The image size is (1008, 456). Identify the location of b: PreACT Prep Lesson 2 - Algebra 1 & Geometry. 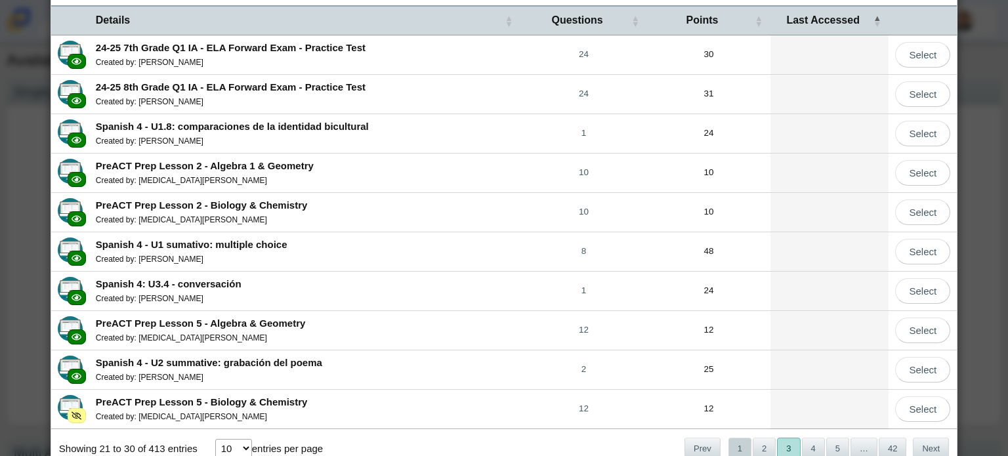
(205, 165).